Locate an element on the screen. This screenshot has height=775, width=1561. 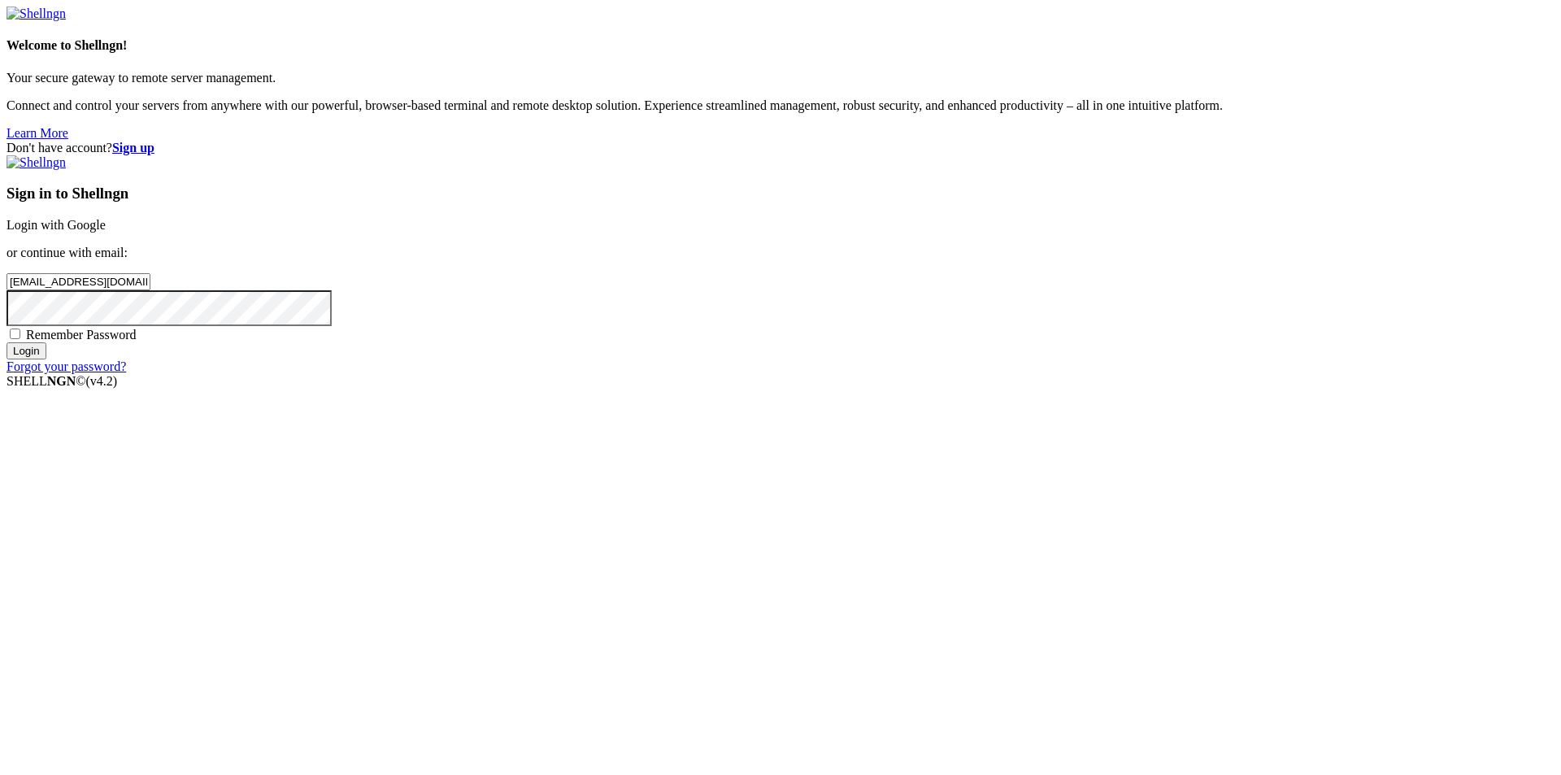
b: NGN is located at coordinates (62, 381).